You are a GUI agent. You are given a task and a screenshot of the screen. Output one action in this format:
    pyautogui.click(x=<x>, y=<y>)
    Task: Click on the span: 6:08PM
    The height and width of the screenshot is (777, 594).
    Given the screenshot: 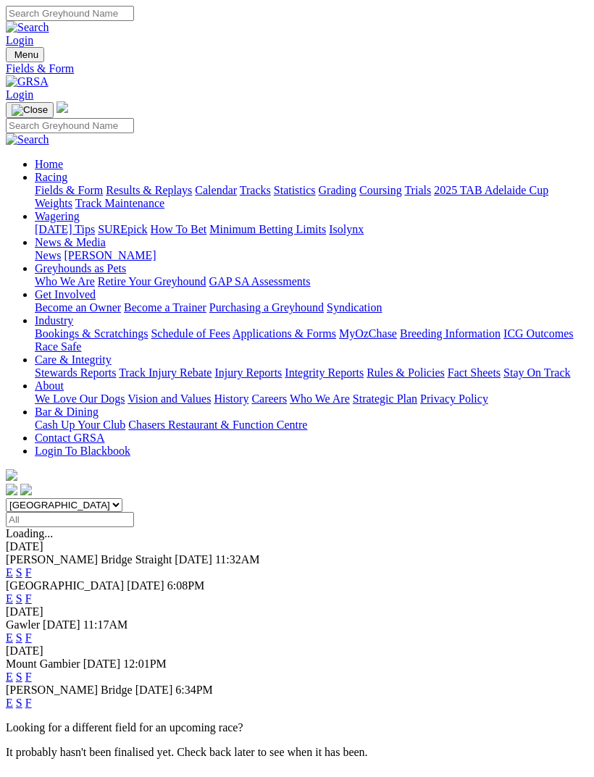 What is the action you would take?
    pyautogui.click(x=186, y=585)
    